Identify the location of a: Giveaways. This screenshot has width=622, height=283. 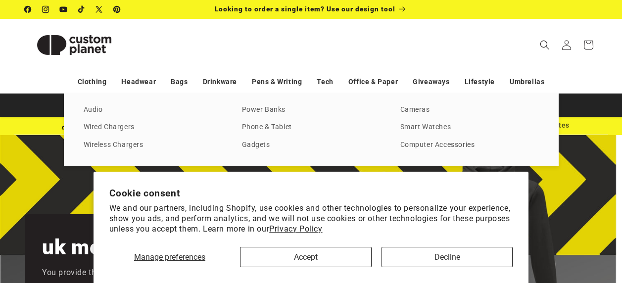
(431, 82).